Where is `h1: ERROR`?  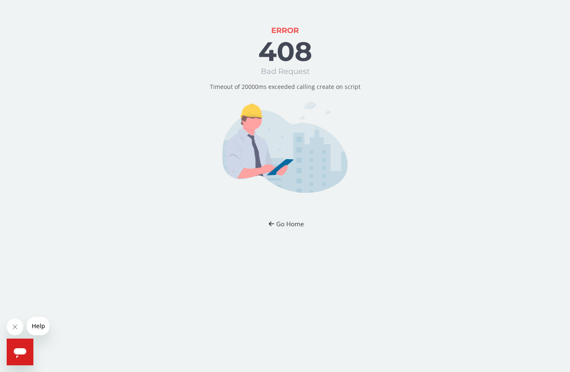
h1: ERROR is located at coordinates (285, 31).